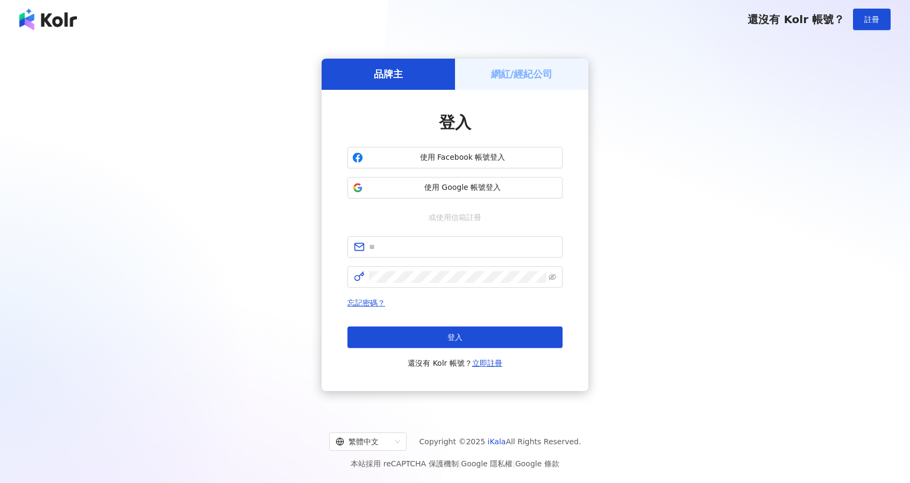 The image size is (910, 483). I want to click on h5: 網紅/經紀公司, so click(522, 74).